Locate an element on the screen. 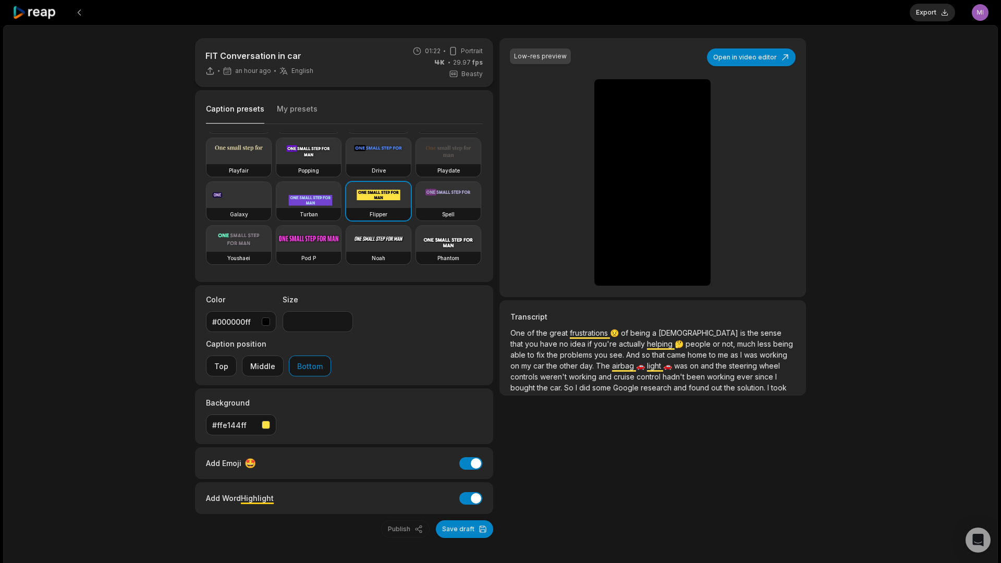 Image resolution: width=1001 pixels, height=563 pixels. h3: Pod P is located at coordinates (309, 258).